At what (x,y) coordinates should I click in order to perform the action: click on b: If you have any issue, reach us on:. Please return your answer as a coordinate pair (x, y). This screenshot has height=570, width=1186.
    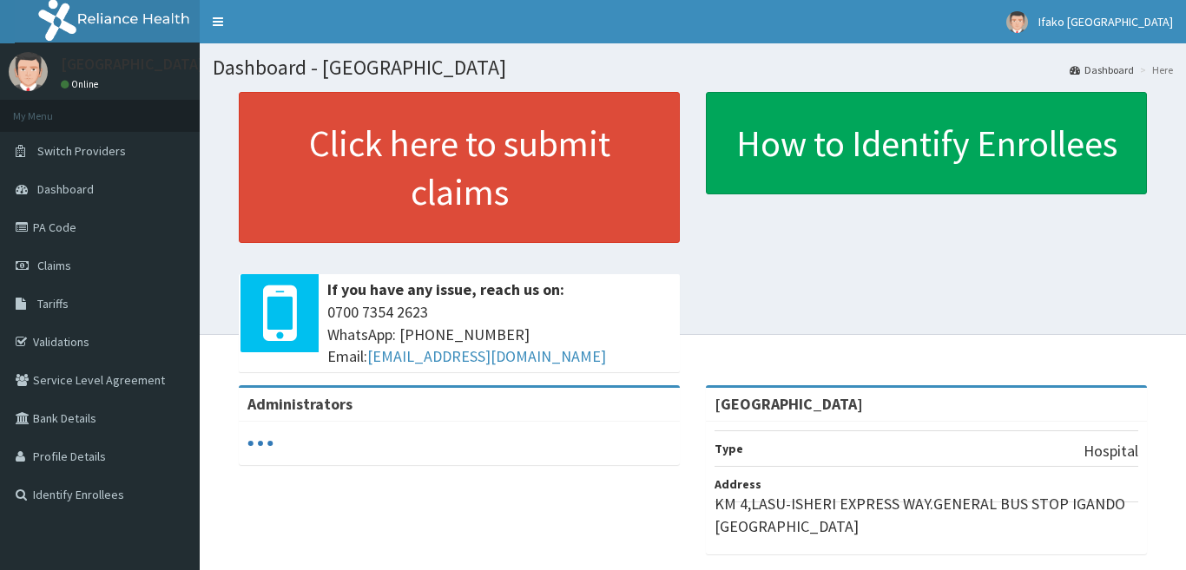
    Looking at the image, I should click on (445, 289).